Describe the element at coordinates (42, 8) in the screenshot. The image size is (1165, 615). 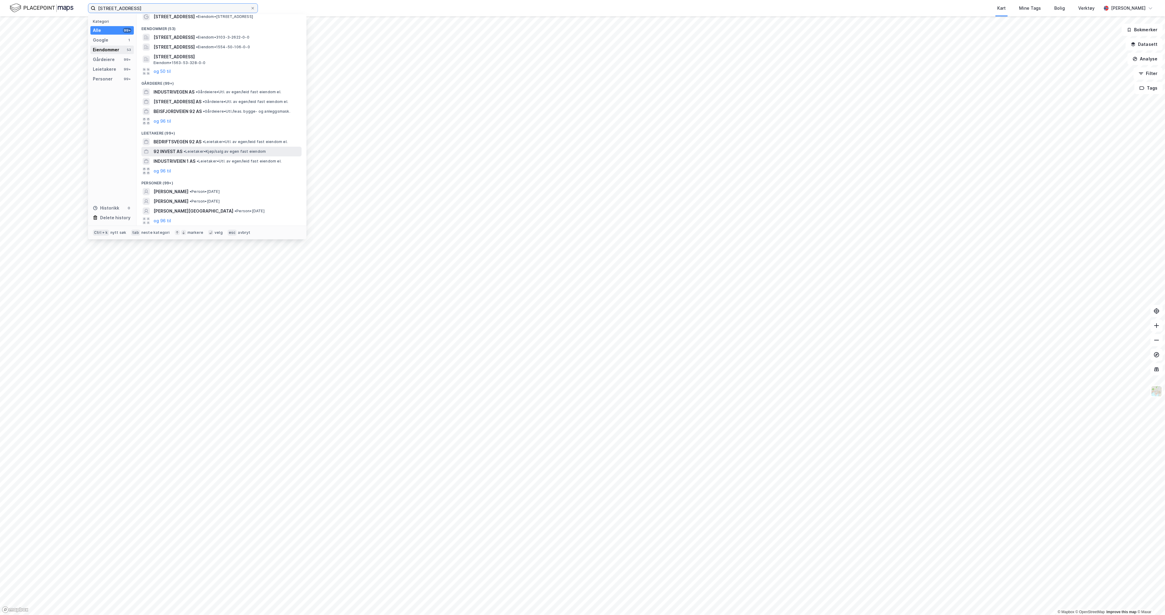
I see `img: logo.f888ab2527a4732fd821a326f86c7f29.svg` at that location.